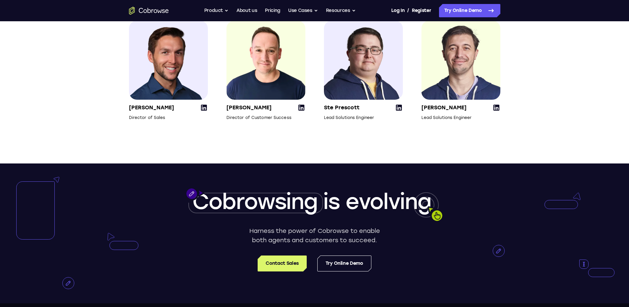 This screenshot has height=307, width=629. Describe the element at coordinates (247, 11) in the screenshot. I see `a: About us` at that location.